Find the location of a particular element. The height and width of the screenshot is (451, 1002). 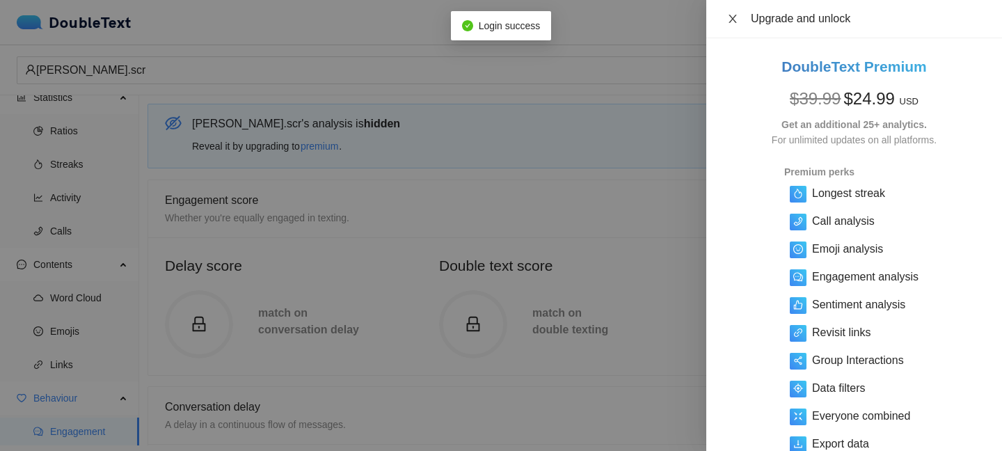

span: download is located at coordinates (798, 444).